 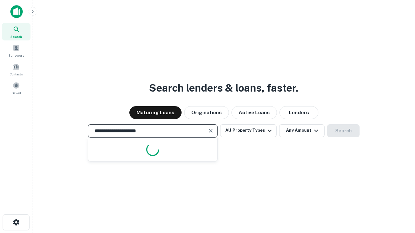 I want to click on a: Borrowers, so click(x=16, y=51).